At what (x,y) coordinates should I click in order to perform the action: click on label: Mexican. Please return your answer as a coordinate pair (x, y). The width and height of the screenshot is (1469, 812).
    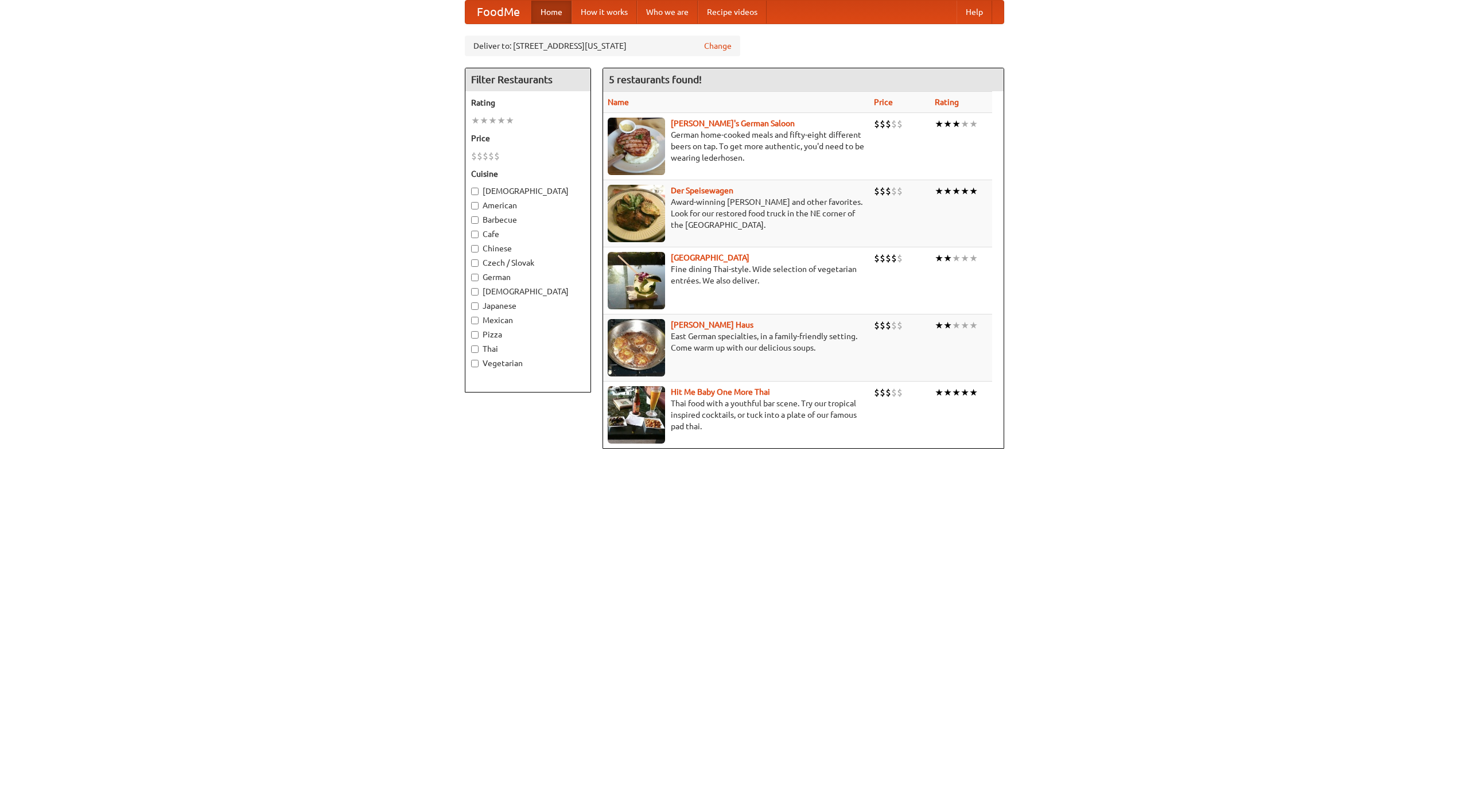
    Looking at the image, I should click on (528, 320).